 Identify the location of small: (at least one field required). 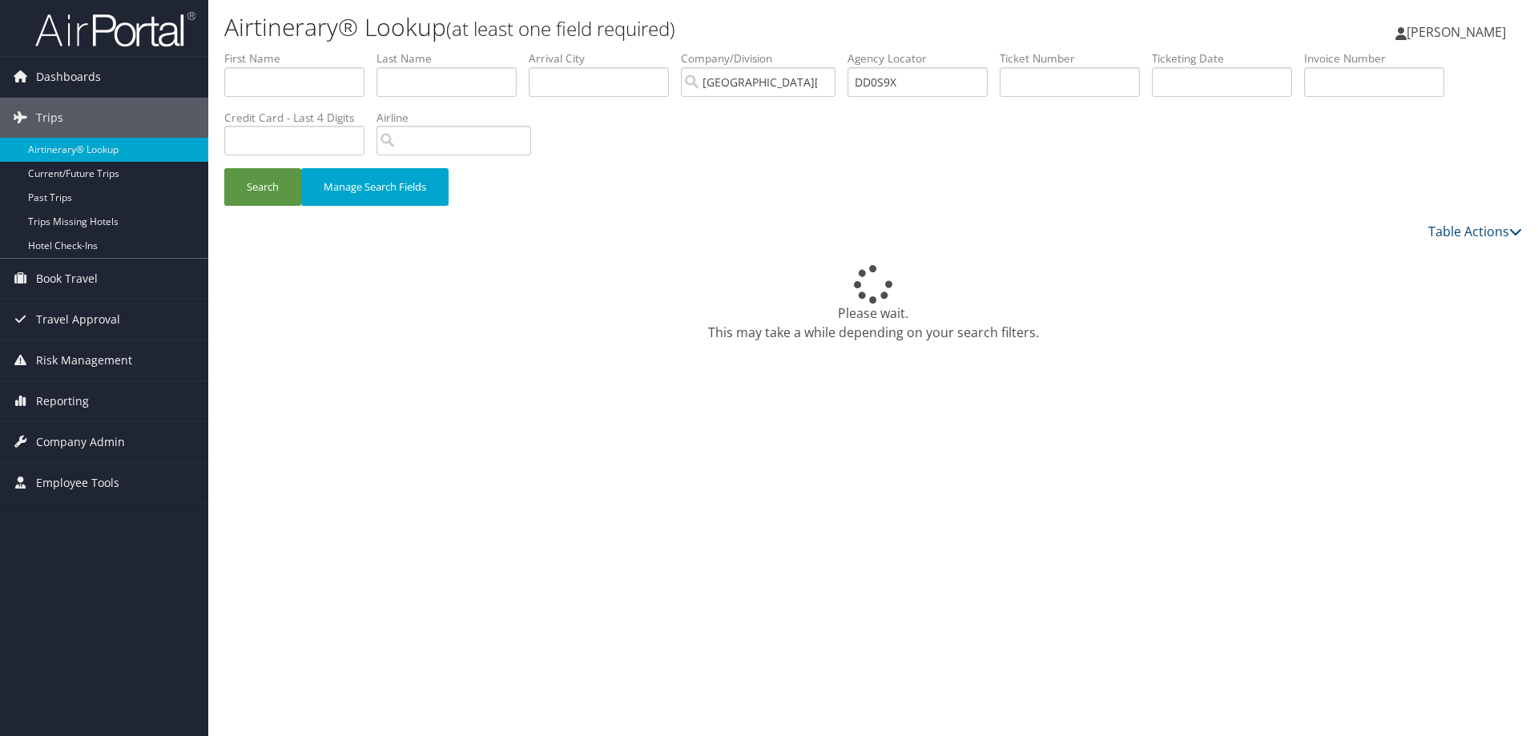
(561, 28).